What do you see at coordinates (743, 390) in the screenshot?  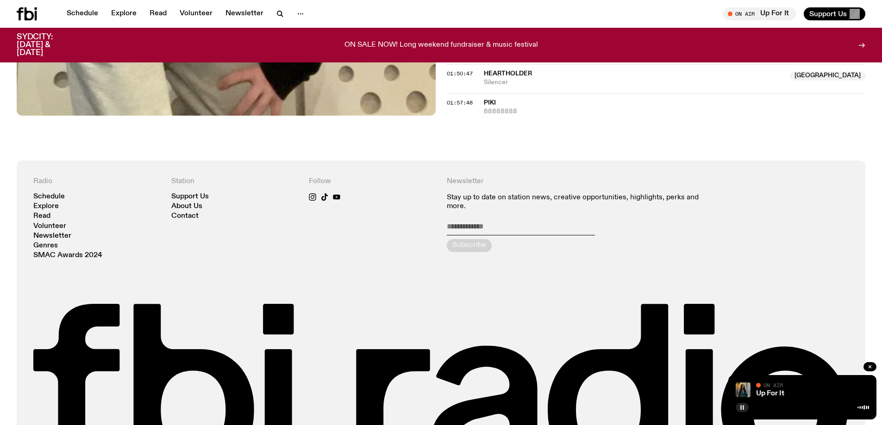 I see `a: Ify - a Brown Skin girl with black braided twists, looking up to the side with her tongue stickin...` at bounding box center [743, 390].